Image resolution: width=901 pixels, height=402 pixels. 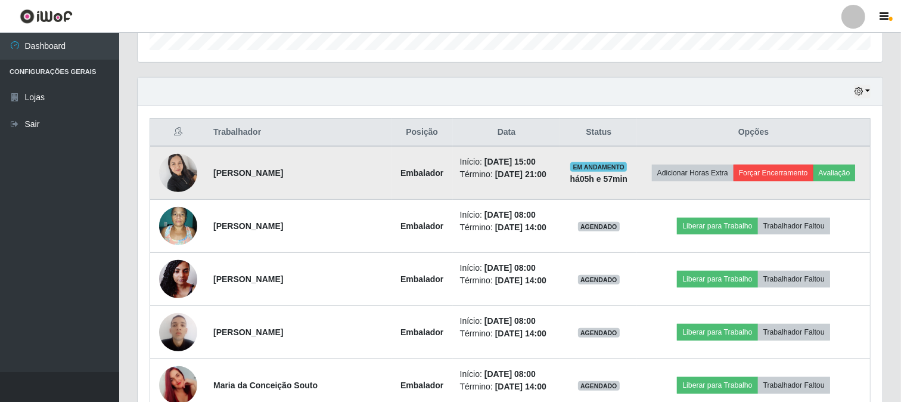 I want to click on th: Data, so click(x=507, y=132).